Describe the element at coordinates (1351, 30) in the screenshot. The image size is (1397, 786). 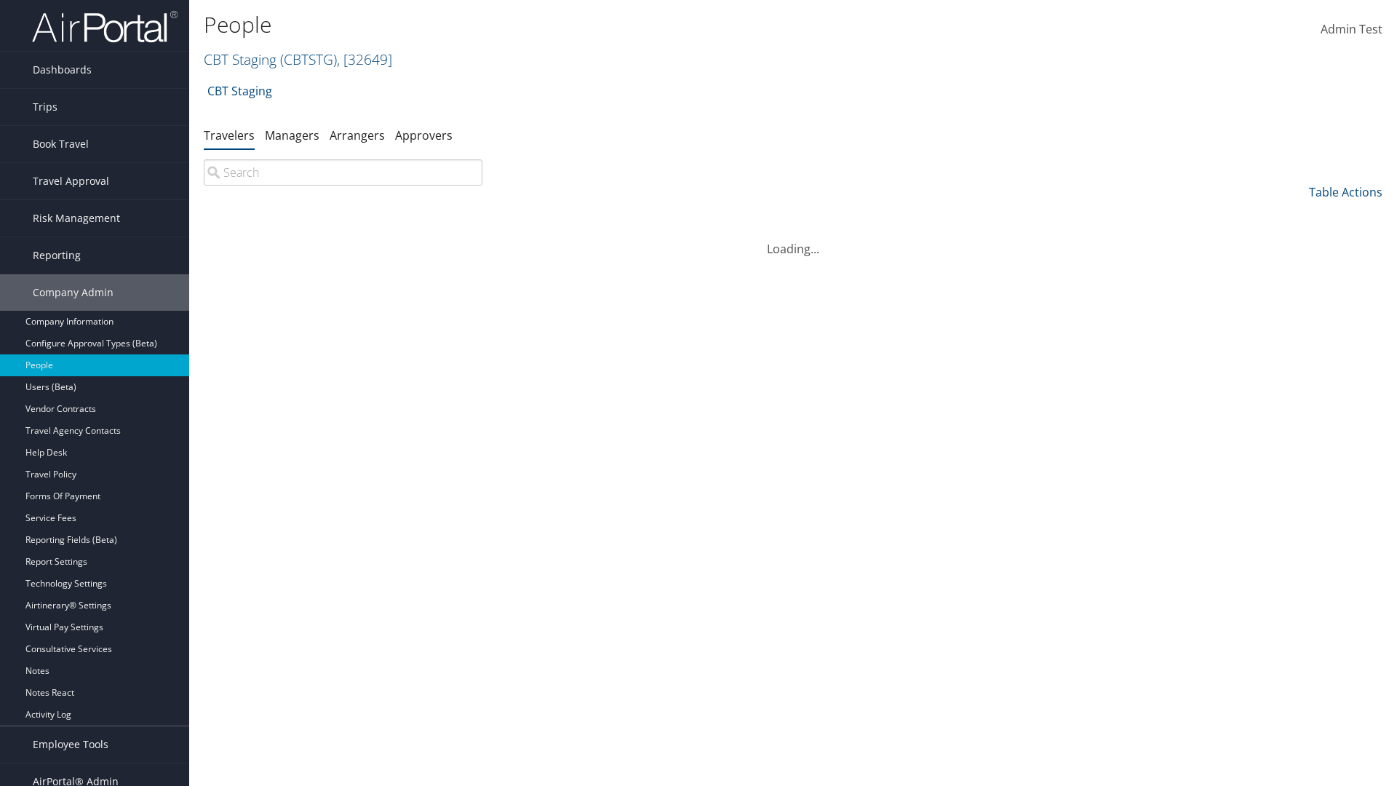
I see `a: Admin Test` at that location.